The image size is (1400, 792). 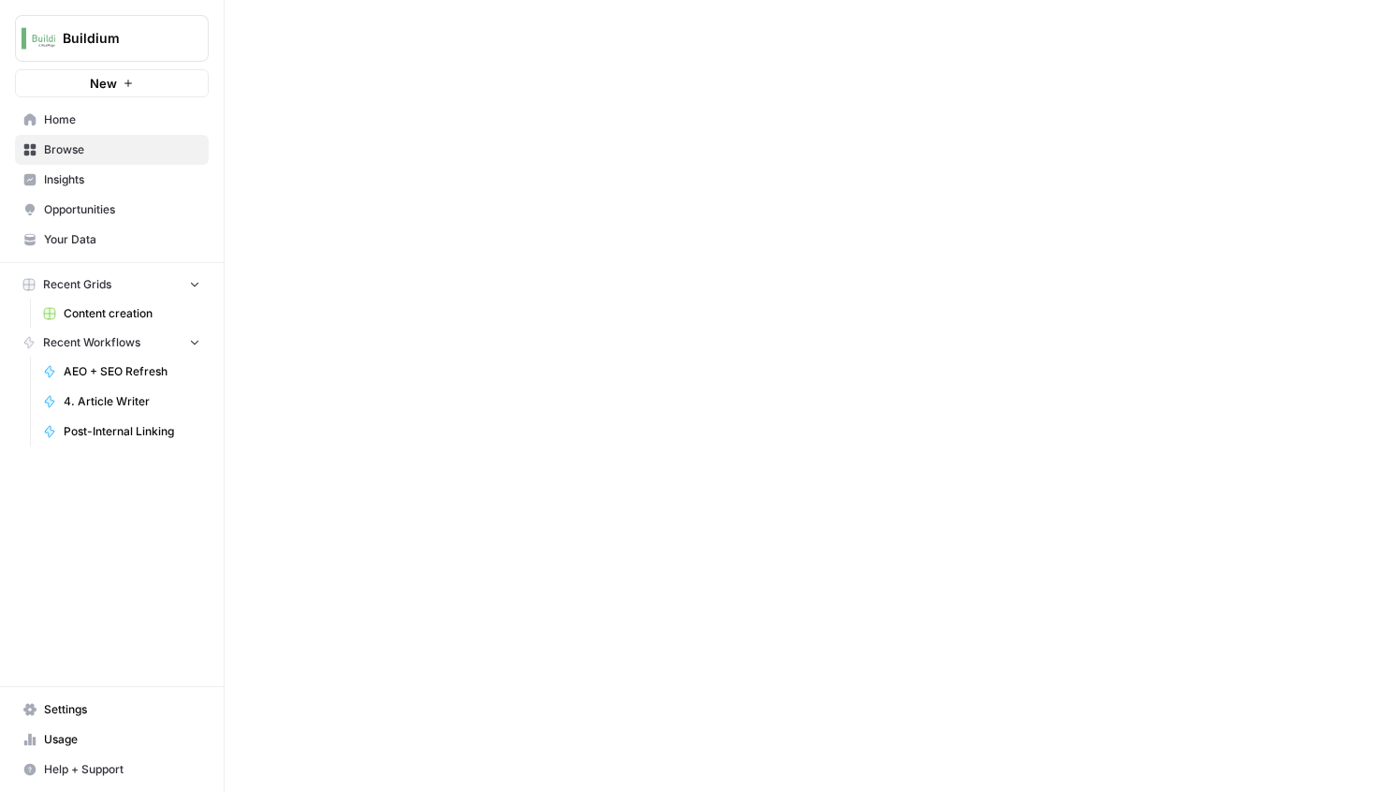 I want to click on a: 4. Article Writer, so click(x=122, y=401).